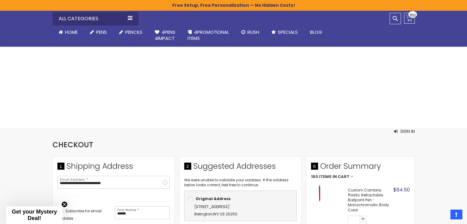 This screenshot has width=467, height=224. Describe the element at coordinates (284, 32) in the screenshot. I see `a: Specials` at that location.